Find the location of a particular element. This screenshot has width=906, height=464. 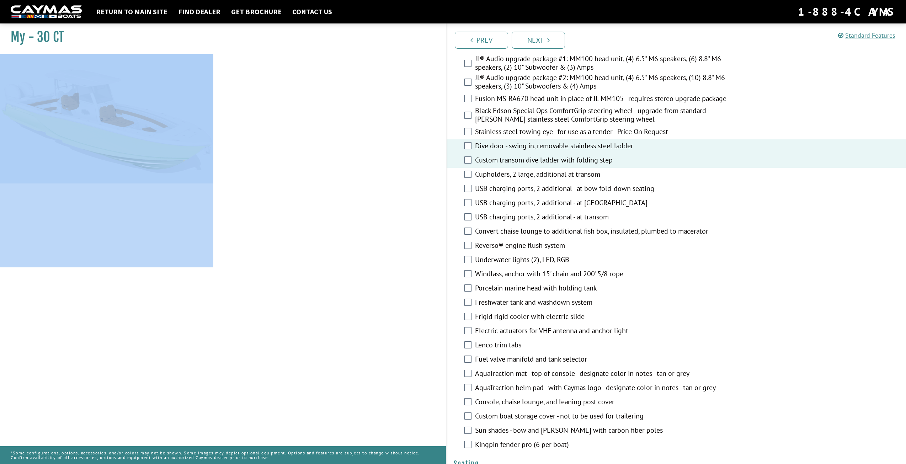

label: Convert chaise lounge to additional fish box, insulated, plumbed to macerator is located at coordinates (604, 232).